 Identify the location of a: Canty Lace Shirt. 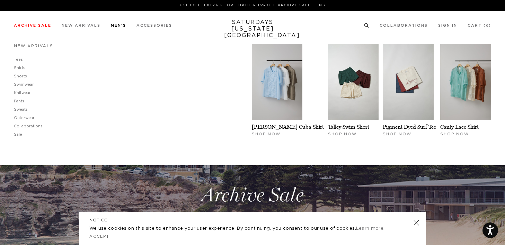
(459, 126).